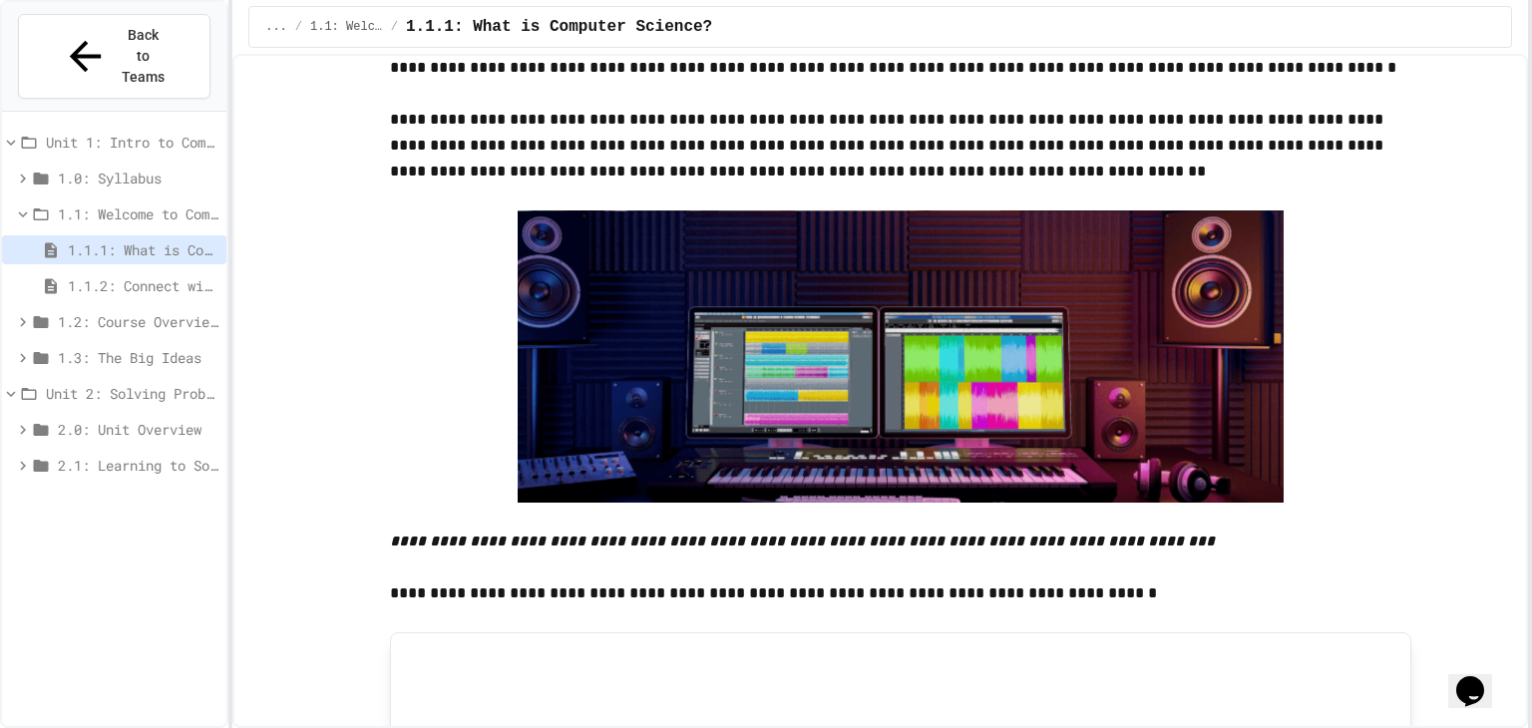 Image resolution: width=1532 pixels, height=728 pixels. What do you see at coordinates (144, 56) in the screenshot?
I see `span: Back to Teams` at bounding box center [144, 56].